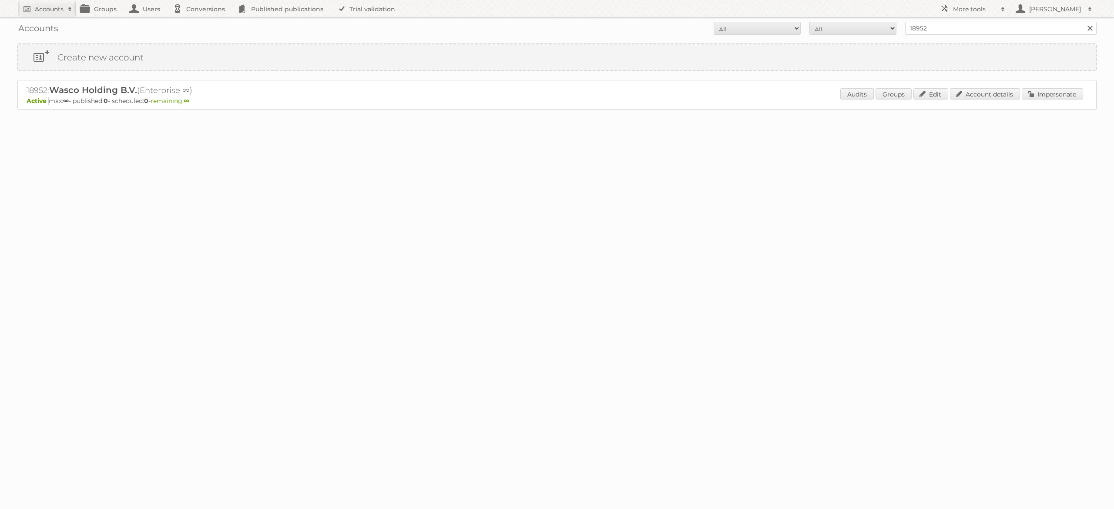 This screenshot has width=1114, height=509. Describe the element at coordinates (974, 9) in the screenshot. I see `h2: More tools` at that location.